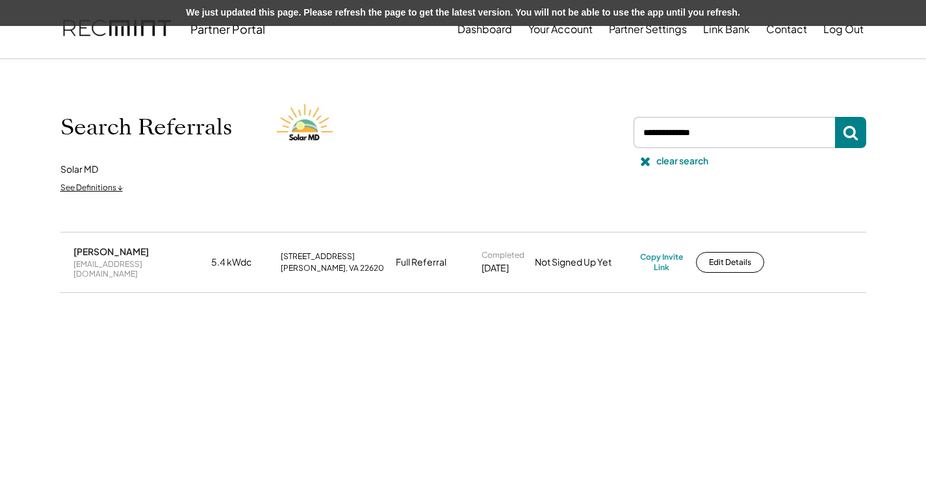  I want to click on div: Full Referral, so click(421, 263).